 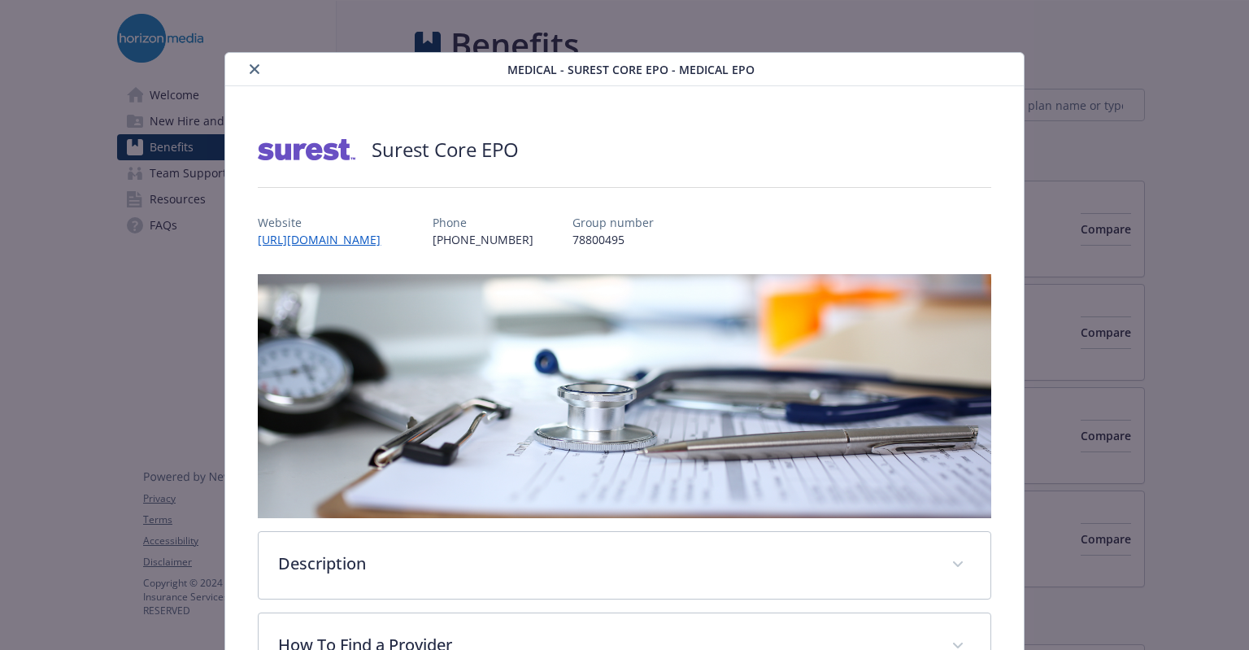 What do you see at coordinates (254, 69) in the screenshot?
I see `button: close` at bounding box center [254, 69].